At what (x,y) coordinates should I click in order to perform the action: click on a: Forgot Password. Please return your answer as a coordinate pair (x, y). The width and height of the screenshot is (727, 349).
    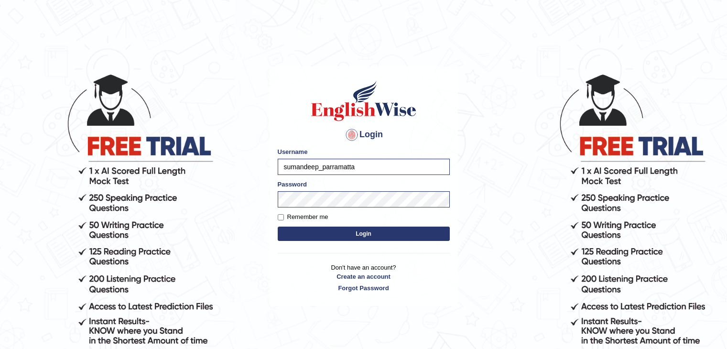
    Looking at the image, I should click on (364, 288).